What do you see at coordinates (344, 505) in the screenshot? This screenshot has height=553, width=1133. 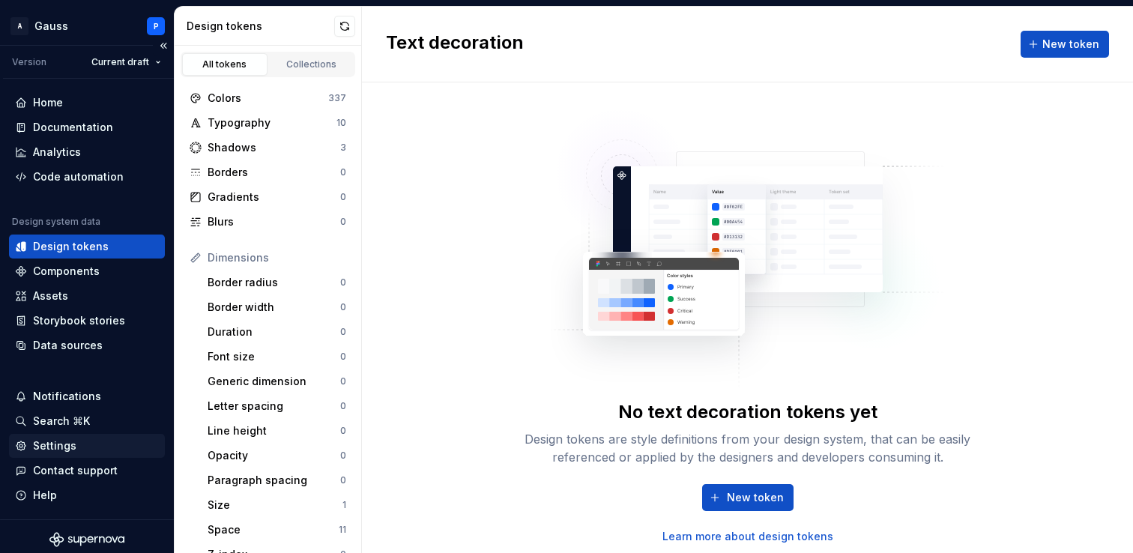 I see `div: 1` at bounding box center [344, 505].